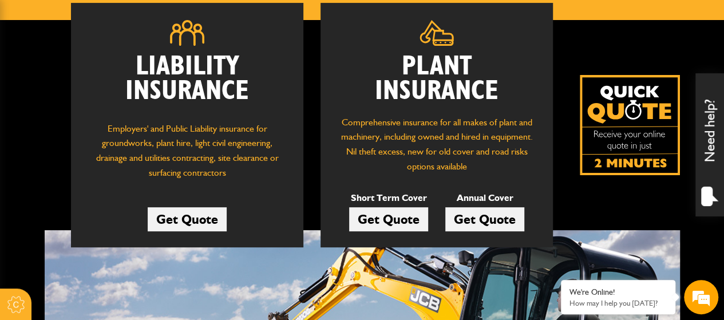 The width and height of the screenshot is (724, 320). What do you see at coordinates (112, 186) in the screenshot?
I see `input: Enter your phone number` at bounding box center [112, 186].